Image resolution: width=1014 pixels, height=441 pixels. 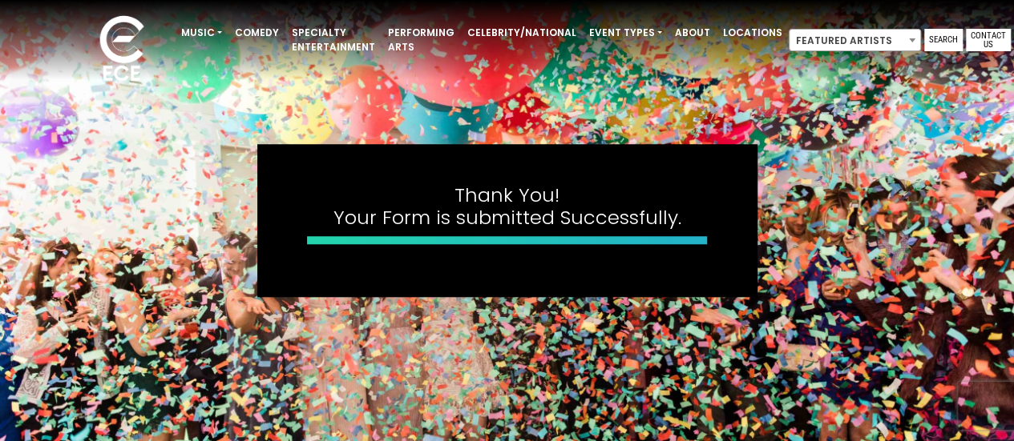 I want to click on a: Music, so click(x=201, y=33).